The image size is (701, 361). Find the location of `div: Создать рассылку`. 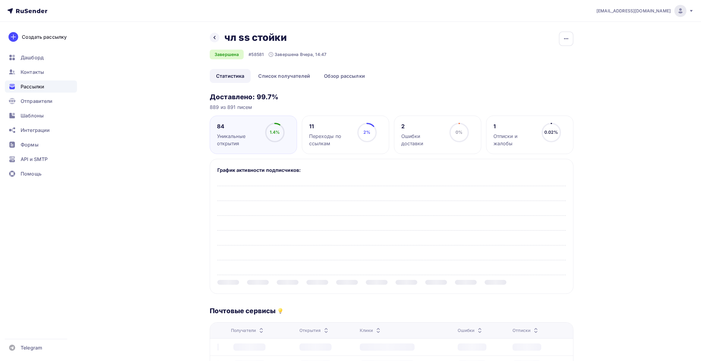

div: Создать рассылку is located at coordinates (44, 37).